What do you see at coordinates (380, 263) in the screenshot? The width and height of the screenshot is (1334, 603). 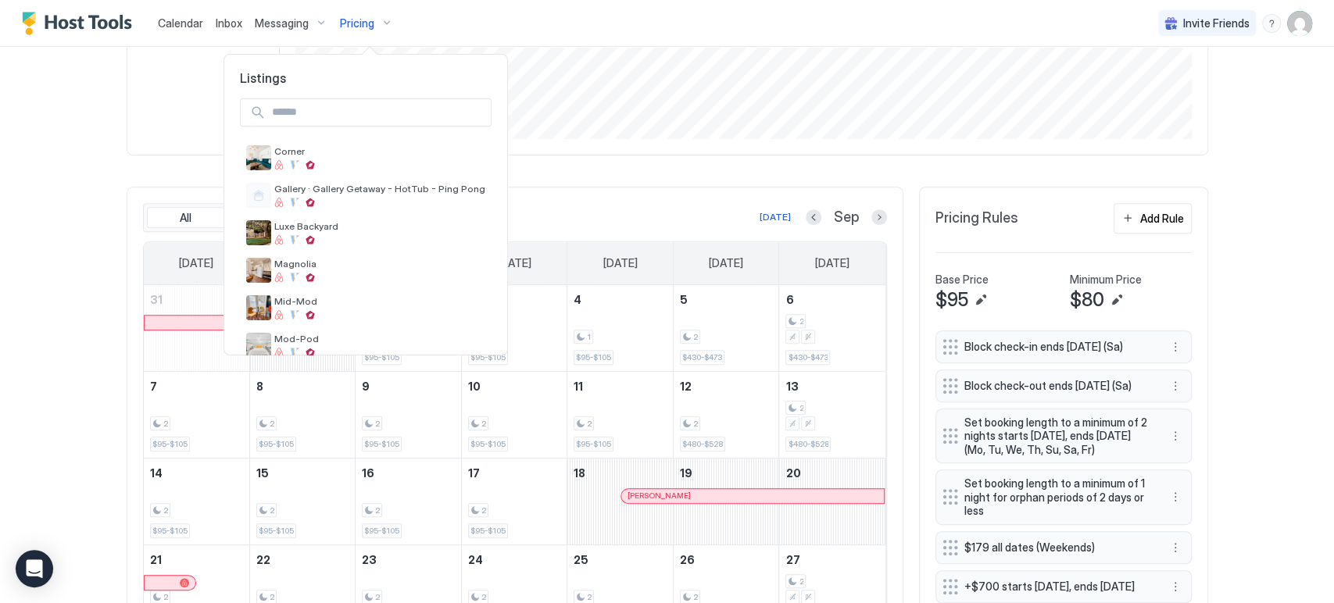 I see `span: Magnolia` at bounding box center [380, 263].